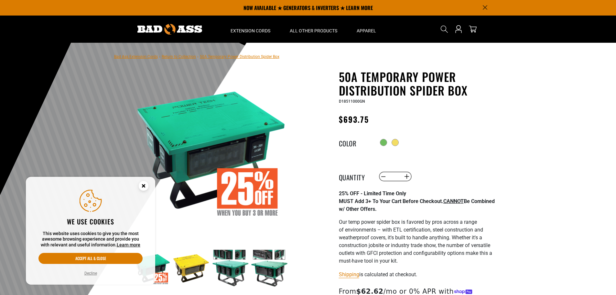 This screenshot has width=616, height=295. What do you see at coordinates (372, 193) in the screenshot?
I see `strong: 25% OFF - Limited Time Only` at bounding box center [372, 193].